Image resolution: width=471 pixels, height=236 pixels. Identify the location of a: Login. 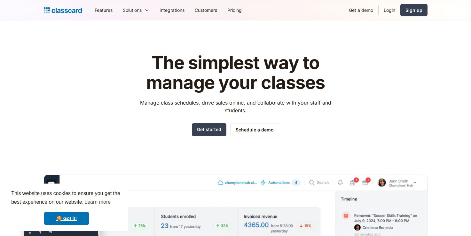
(389, 10).